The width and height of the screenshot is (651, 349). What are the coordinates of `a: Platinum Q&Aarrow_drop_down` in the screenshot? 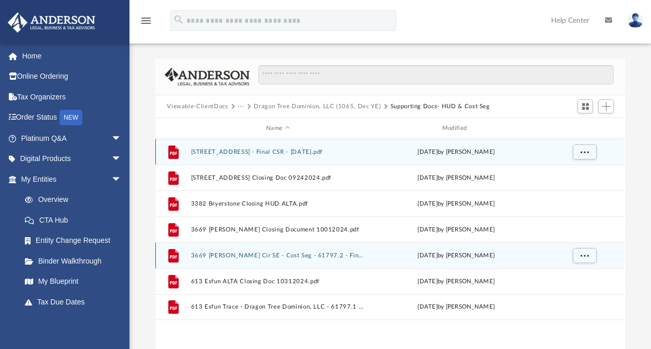 It's located at (72, 138).